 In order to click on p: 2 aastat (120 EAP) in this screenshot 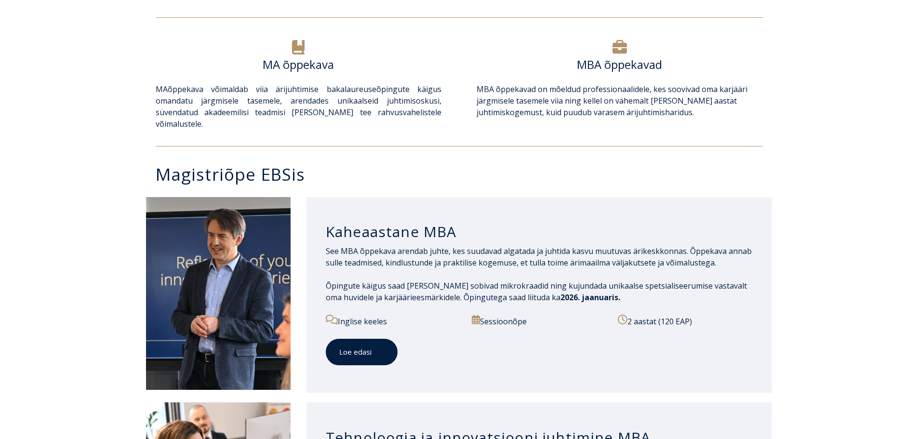, I will do `click(686, 321)`.